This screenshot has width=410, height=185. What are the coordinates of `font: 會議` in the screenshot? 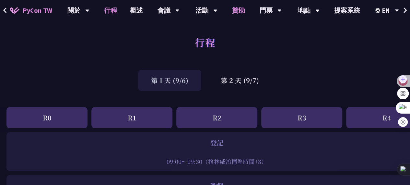 It's located at (164, 10).